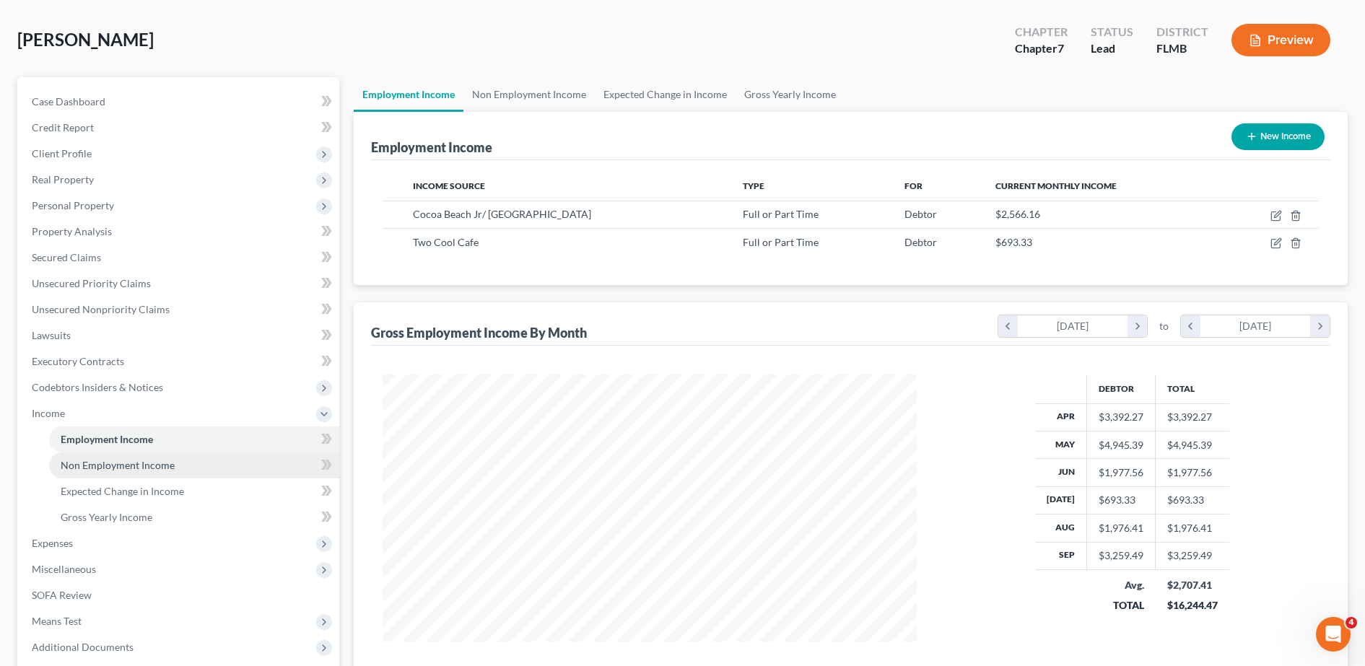 This screenshot has width=1365, height=666. I want to click on span: 4, so click(1351, 623).